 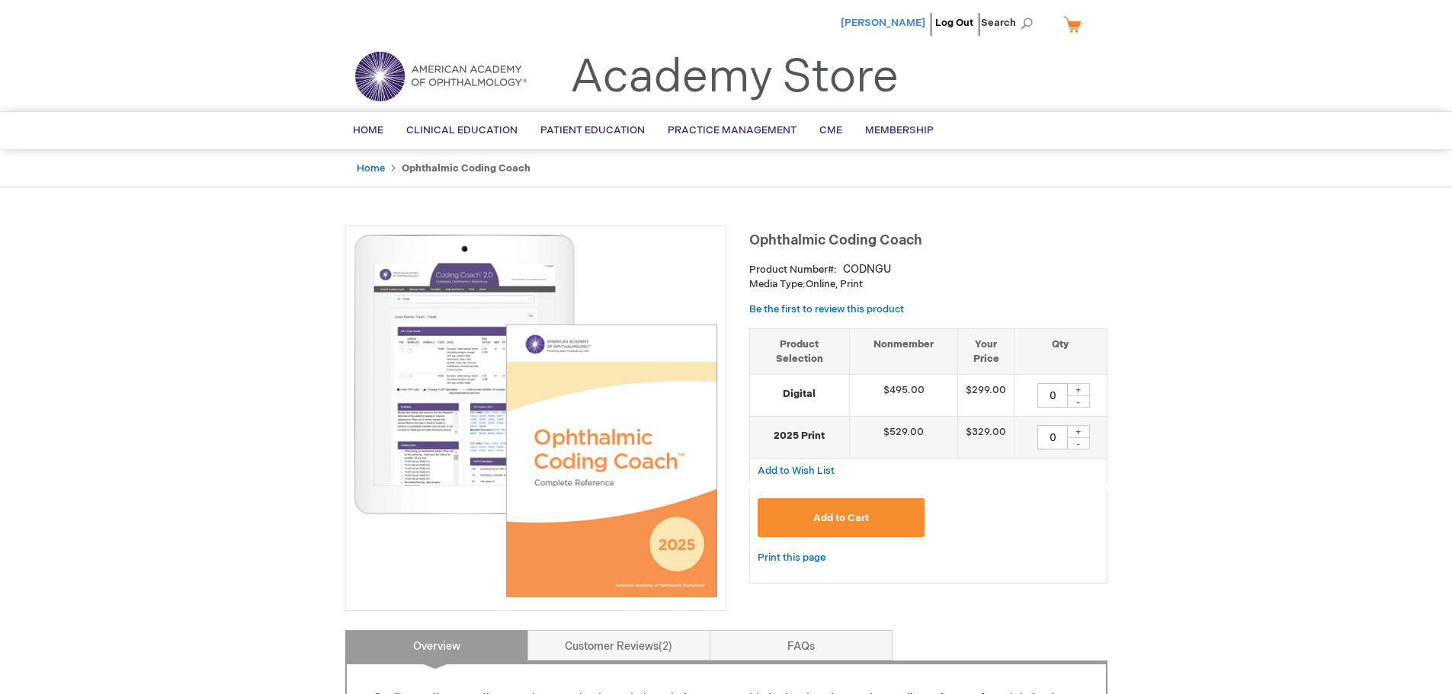 What do you see at coordinates (799, 436) in the screenshot?
I see `strong: 2025 Print` at bounding box center [799, 436].